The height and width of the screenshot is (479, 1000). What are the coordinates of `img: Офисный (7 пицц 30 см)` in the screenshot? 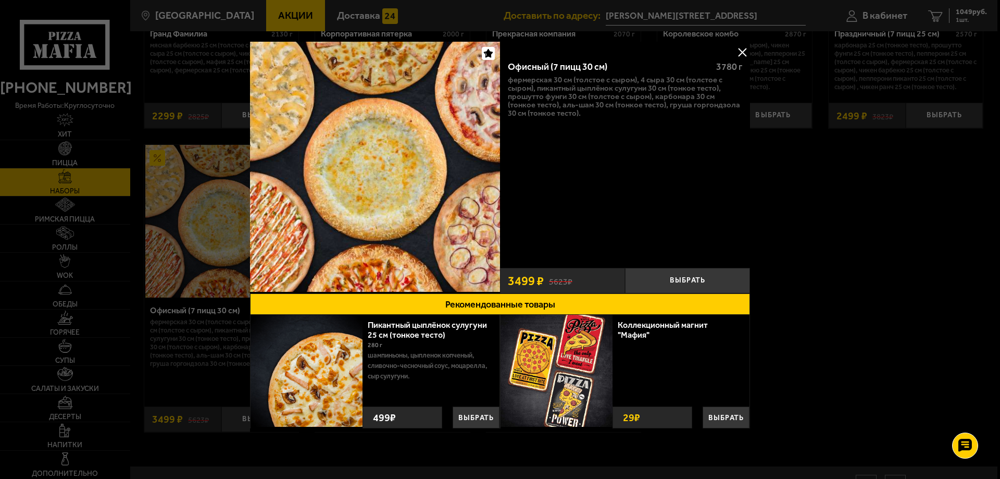 It's located at (375, 167).